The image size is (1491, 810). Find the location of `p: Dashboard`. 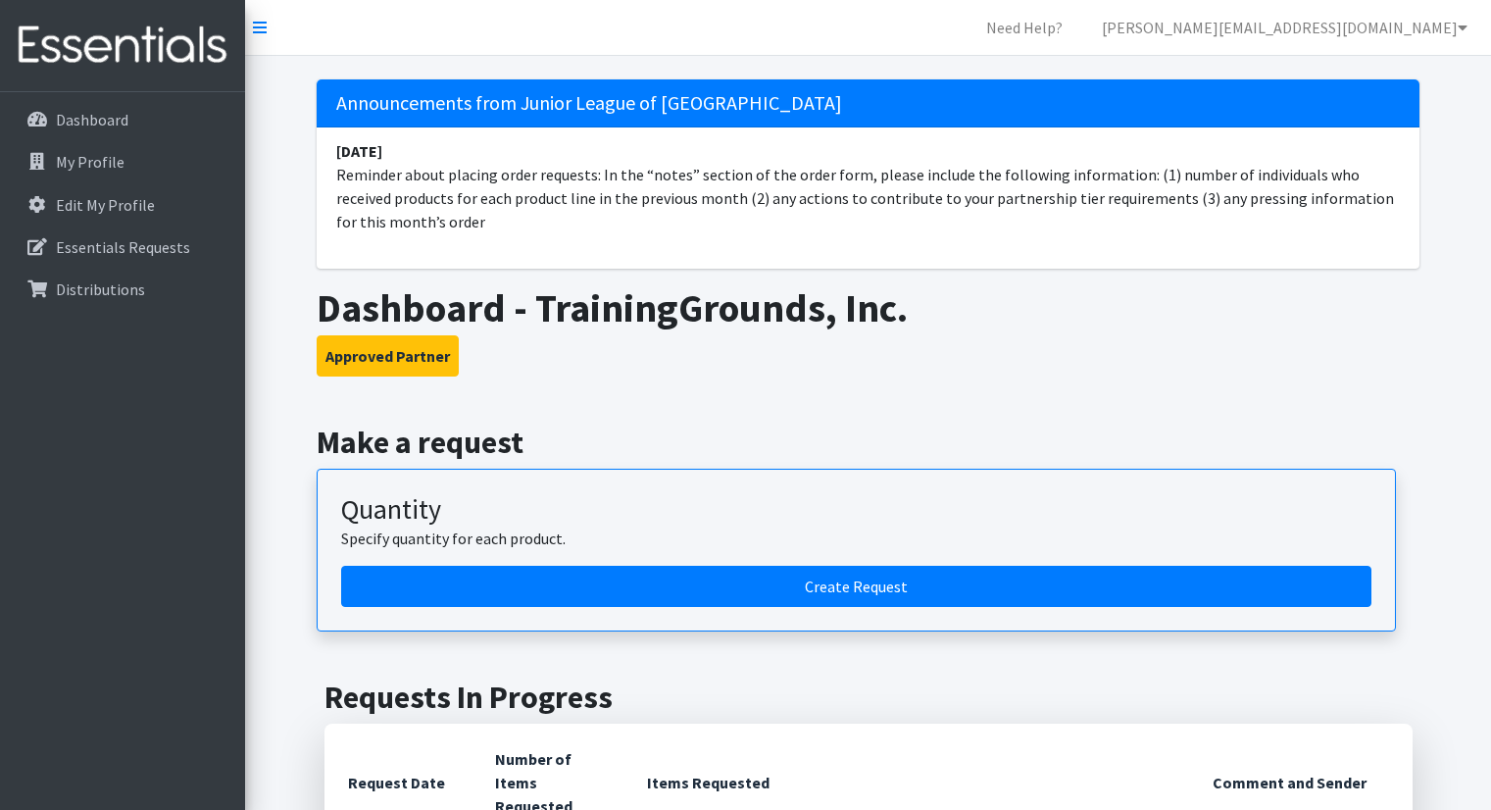

p: Dashboard is located at coordinates (92, 120).